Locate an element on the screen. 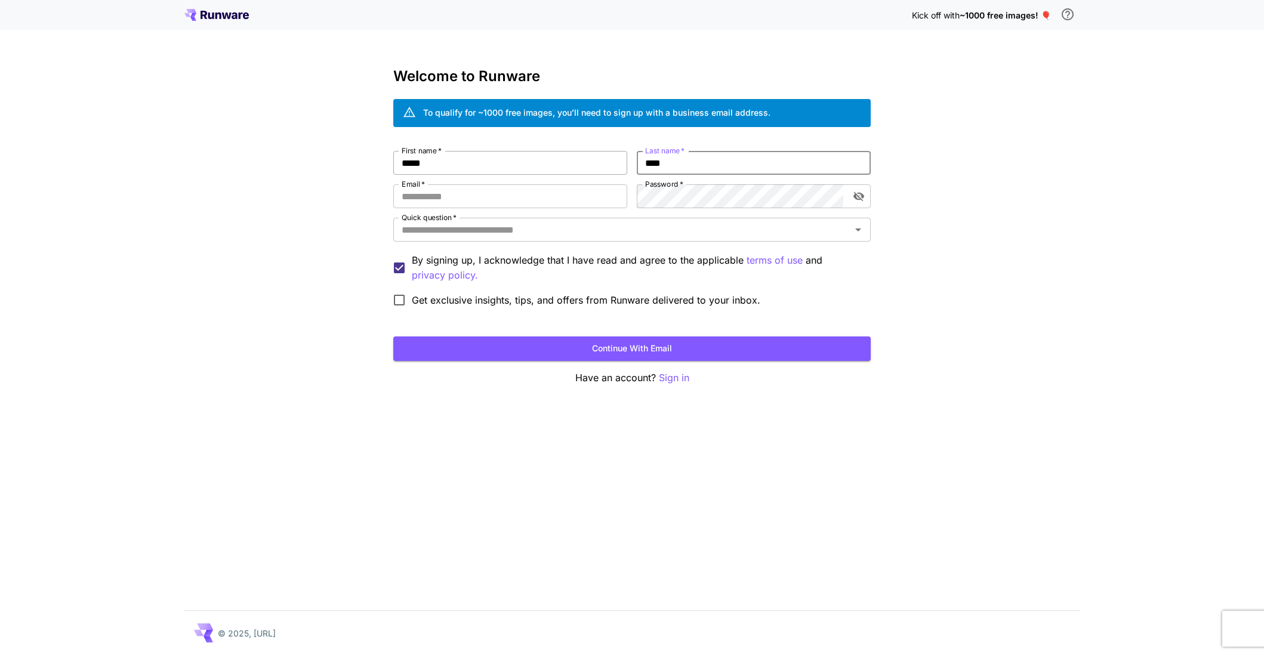  p: By signing up, I acknowledge that I have read and agree to the applicable and is located at coordinates (636, 268).